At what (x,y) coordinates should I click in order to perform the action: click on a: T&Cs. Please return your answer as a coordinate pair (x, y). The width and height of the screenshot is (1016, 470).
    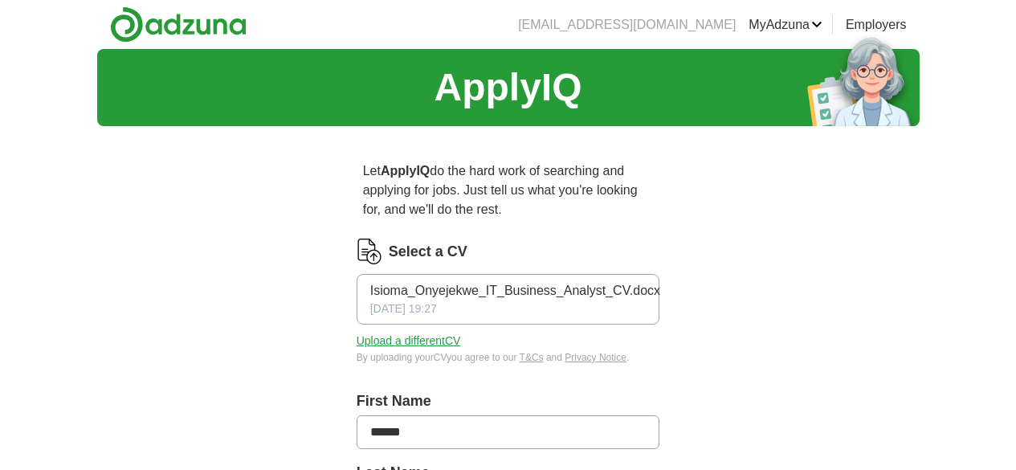
    Looking at the image, I should click on (532, 357).